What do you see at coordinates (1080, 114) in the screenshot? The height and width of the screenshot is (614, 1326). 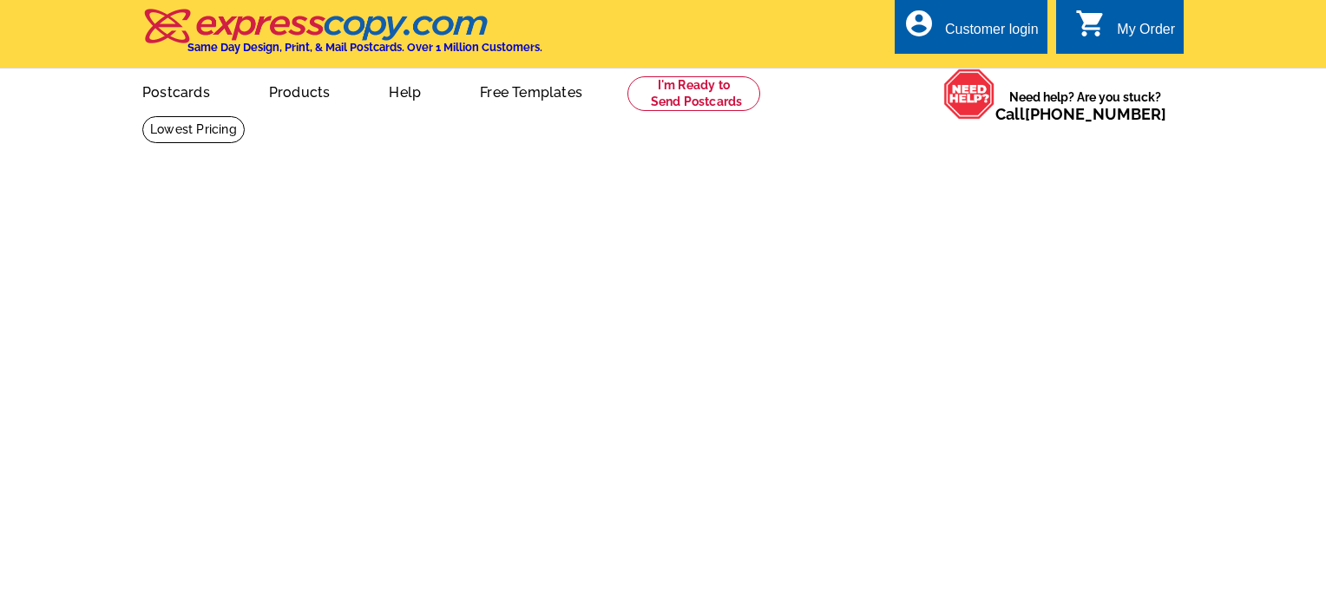 I see `span: Call` at bounding box center [1080, 114].